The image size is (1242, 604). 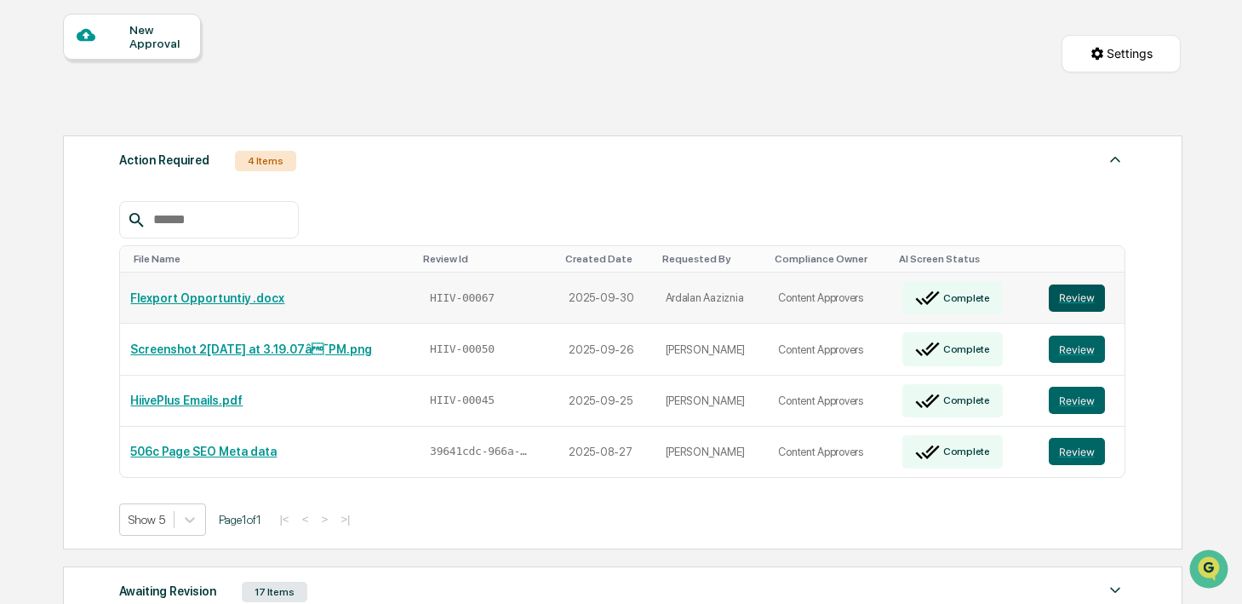 What do you see at coordinates (462, 349) in the screenshot?
I see `span: HIIV-00050` at bounding box center [462, 349].